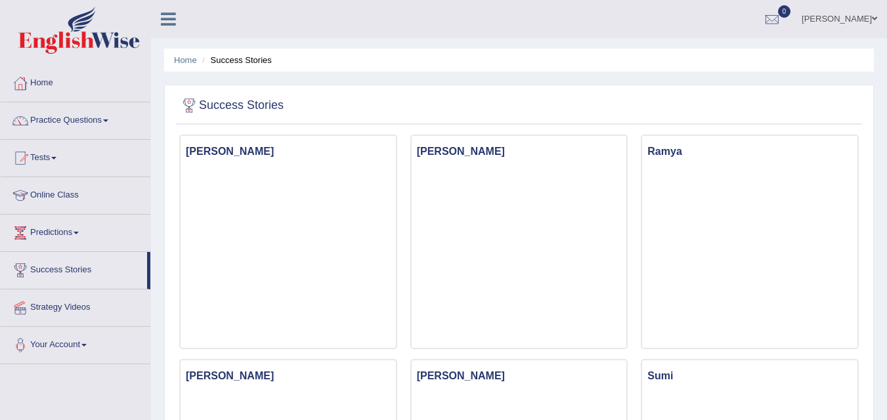 The height and width of the screenshot is (420, 887). What do you see at coordinates (750, 376) in the screenshot?
I see `h3: Sumi` at bounding box center [750, 376].